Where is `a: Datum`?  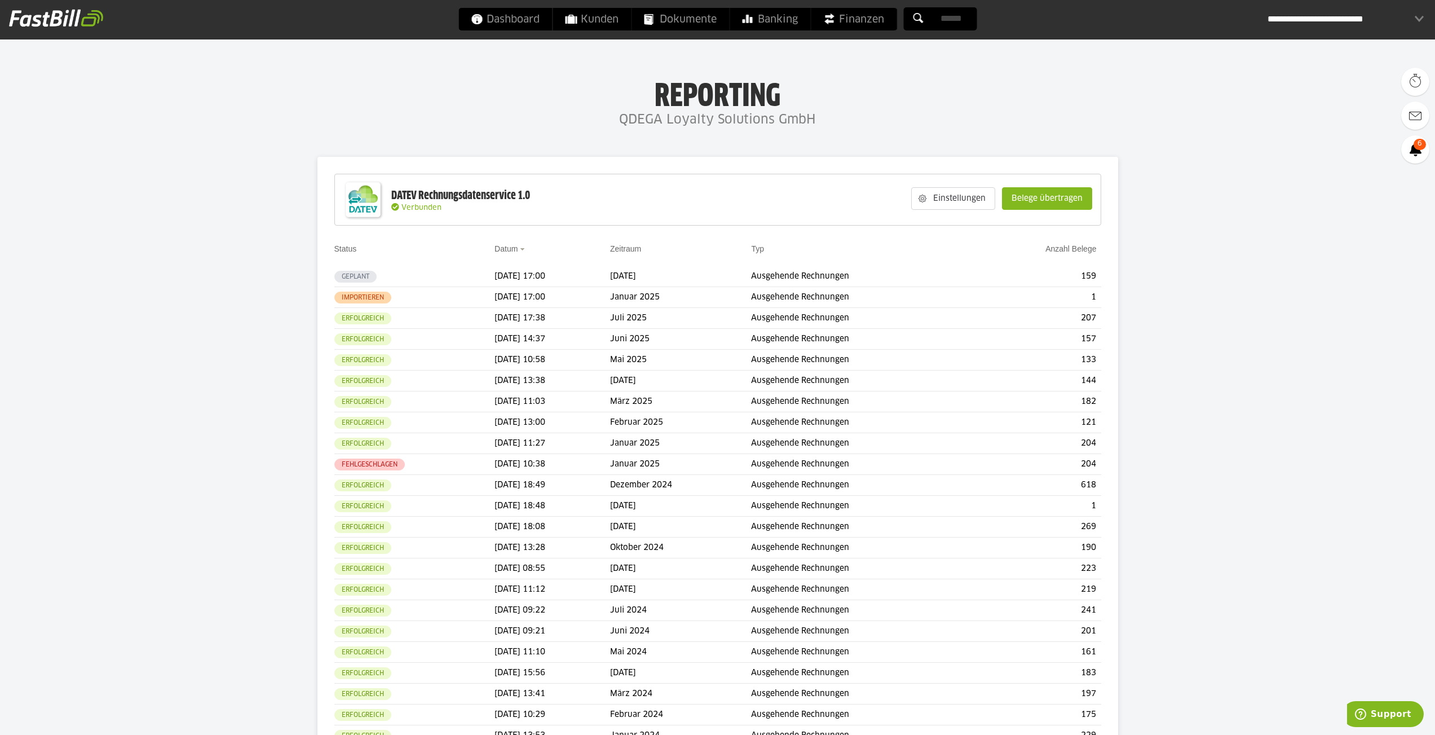 a: Datum is located at coordinates (506, 249).